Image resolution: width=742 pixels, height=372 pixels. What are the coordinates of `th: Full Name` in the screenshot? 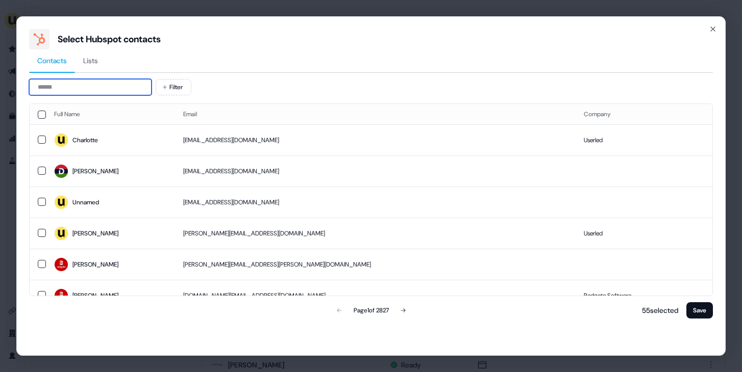 It's located at (110, 114).